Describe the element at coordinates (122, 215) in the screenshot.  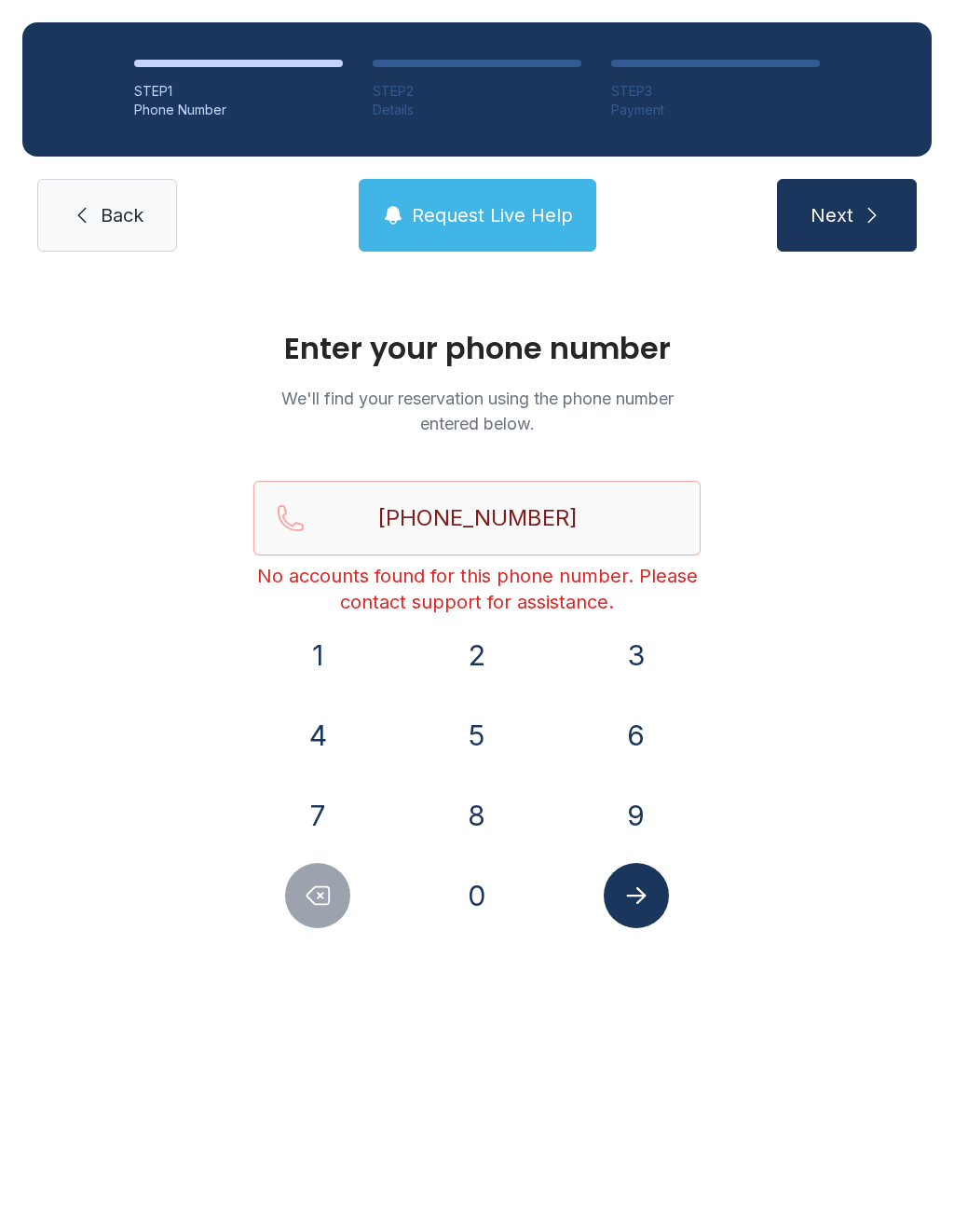
I see `span: Back` at that location.